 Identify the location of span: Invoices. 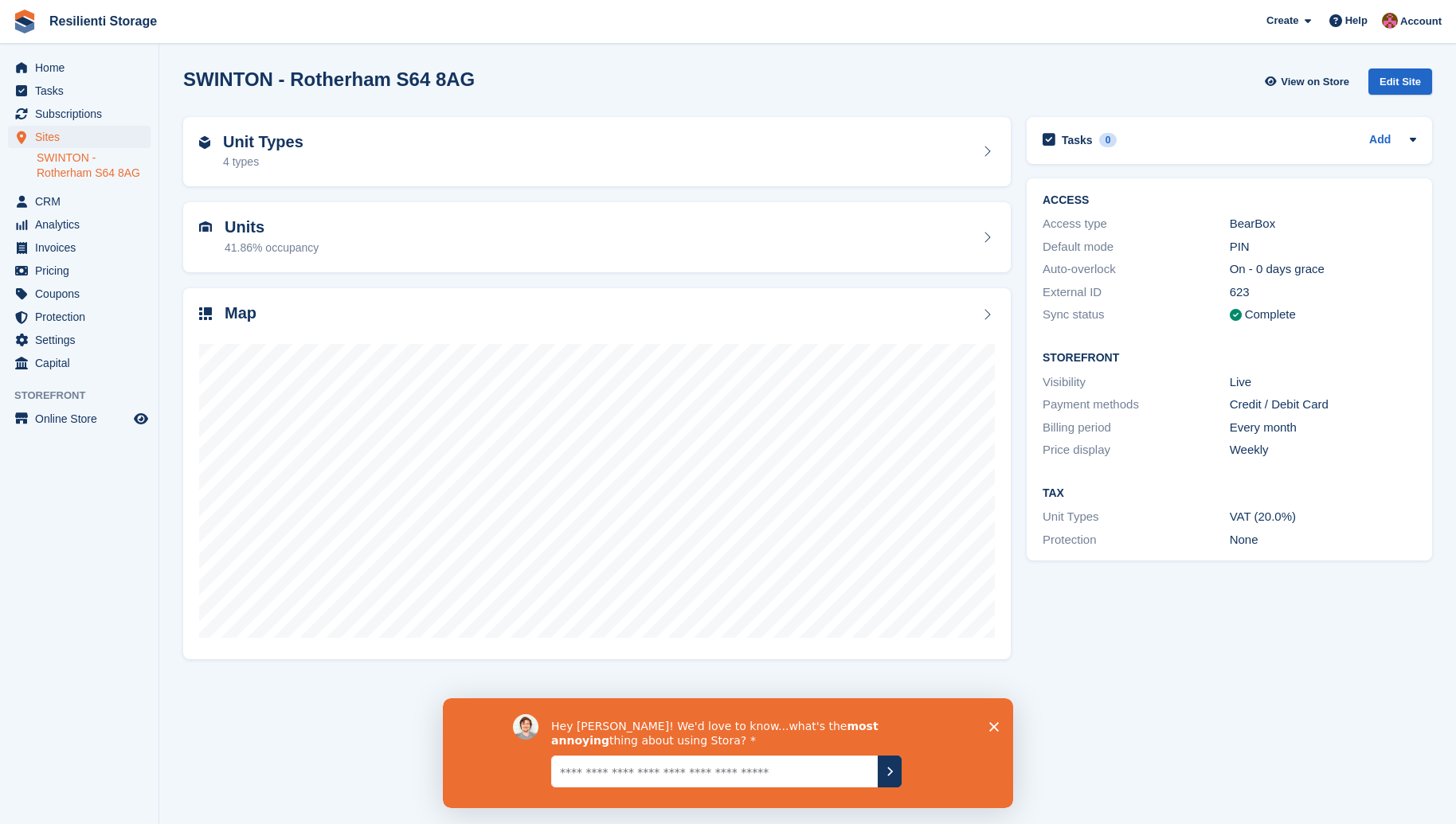
(83, 248).